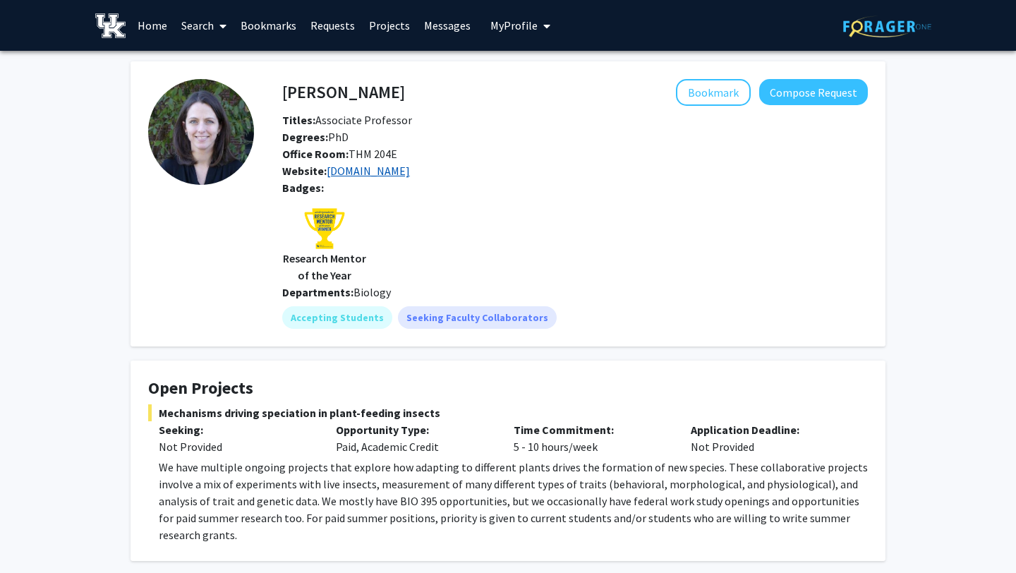 The image size is (1016, 573). What do you see at coordinates (305, 137) in the screenshot?
I see `b: Degrees:` at bounding box center [305, 137].